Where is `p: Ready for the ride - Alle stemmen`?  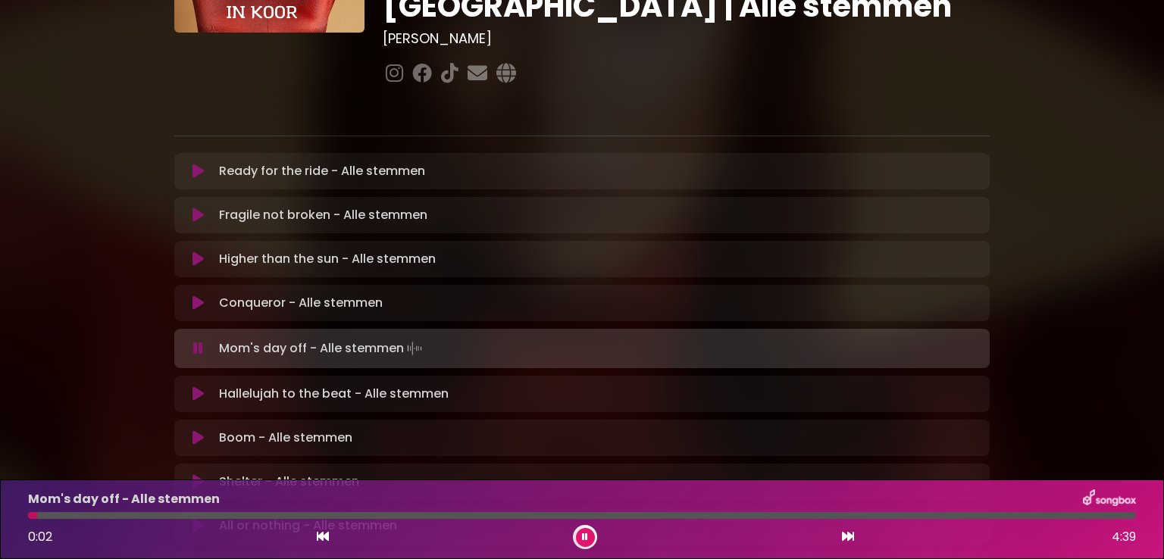 p: Ready for the ride - Alle stemmen is located at coordinates (322, 171).